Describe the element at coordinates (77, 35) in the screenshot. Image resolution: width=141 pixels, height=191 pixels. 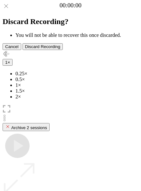
I see `li: You will not be able to recover this once discarded.` at that location.